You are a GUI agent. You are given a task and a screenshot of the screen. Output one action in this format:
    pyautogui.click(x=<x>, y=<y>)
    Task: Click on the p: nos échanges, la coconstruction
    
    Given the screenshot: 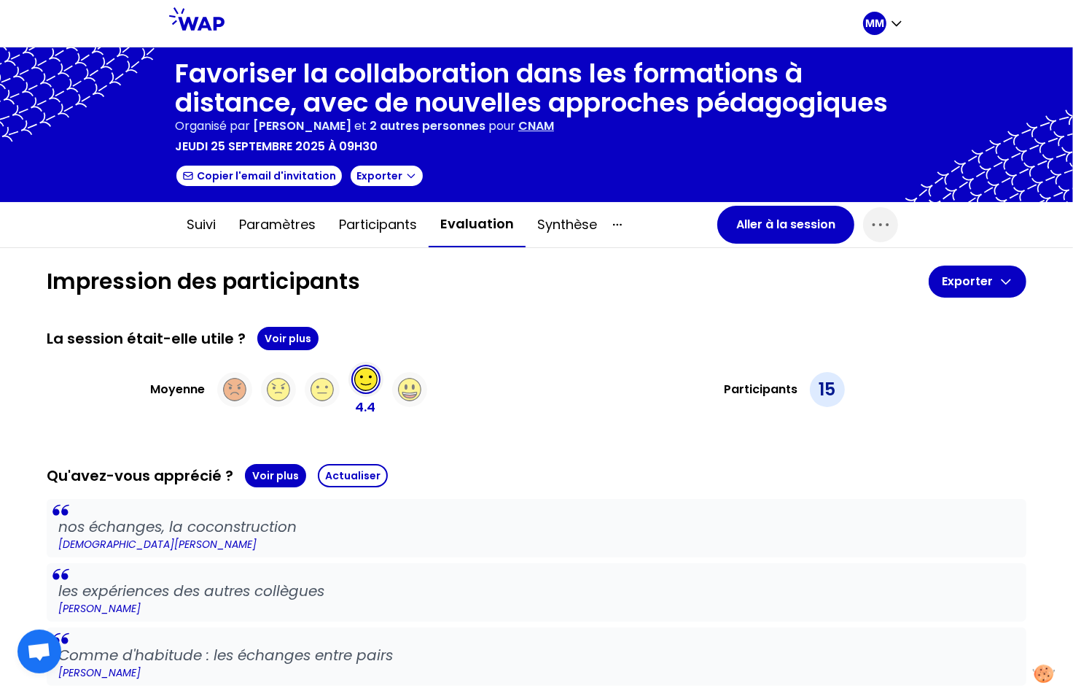 What is the action you would take?
    pyautogui.click(x=537, y=526)
    